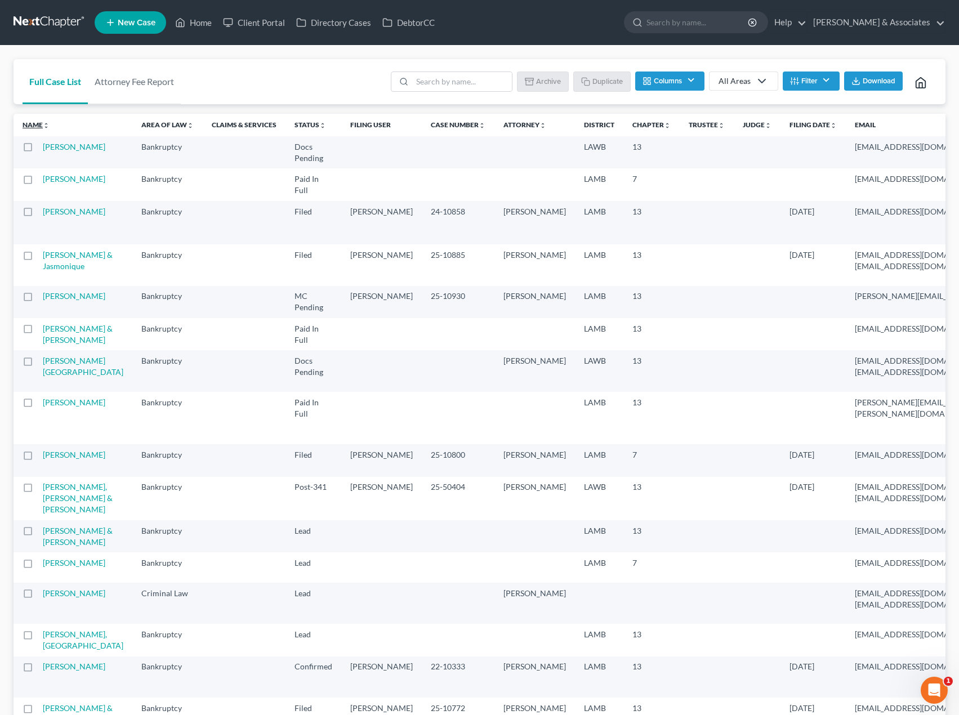 This screenshot has width=959, height=715. I want to click on a: Nameunfold_more, so click(36, 125).